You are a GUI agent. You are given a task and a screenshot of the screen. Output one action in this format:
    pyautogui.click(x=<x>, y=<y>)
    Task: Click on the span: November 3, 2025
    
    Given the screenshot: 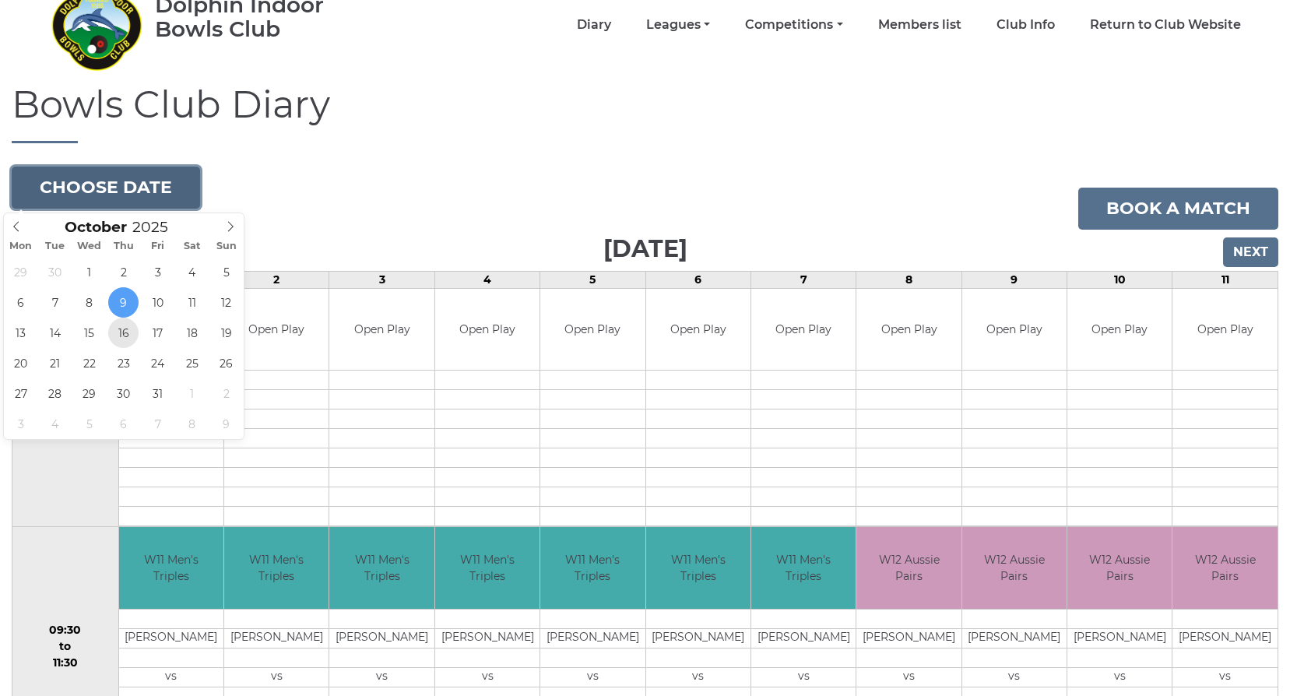 What is the action you would take?
    pyautogui.click(x=20, y=424)
    